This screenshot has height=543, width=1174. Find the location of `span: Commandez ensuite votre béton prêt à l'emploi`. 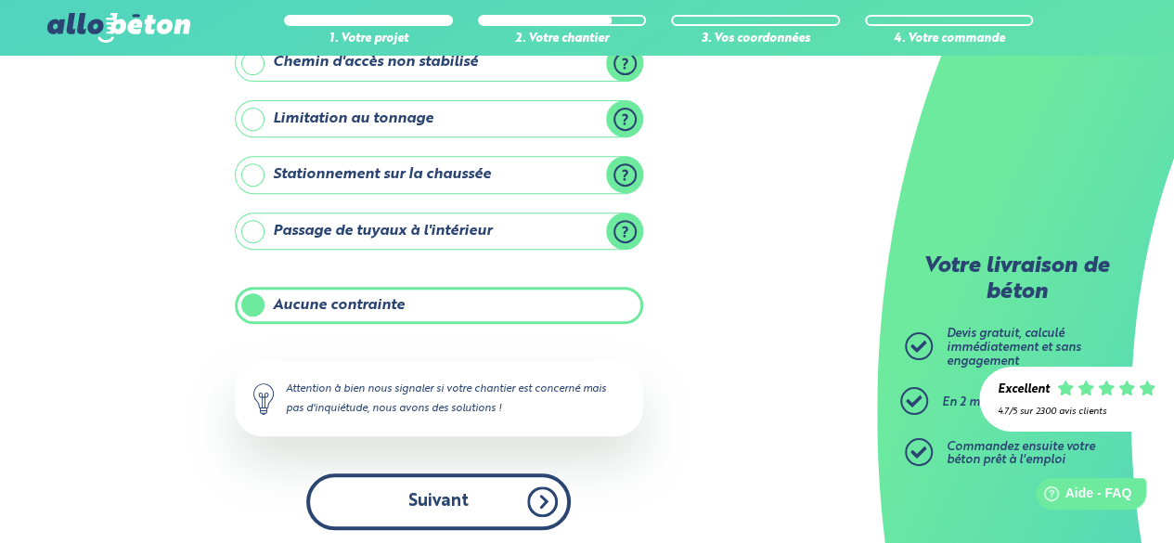

span: Commandez ensuite votre béton prêt à l'emploi is located at coordinates (1021, 454).